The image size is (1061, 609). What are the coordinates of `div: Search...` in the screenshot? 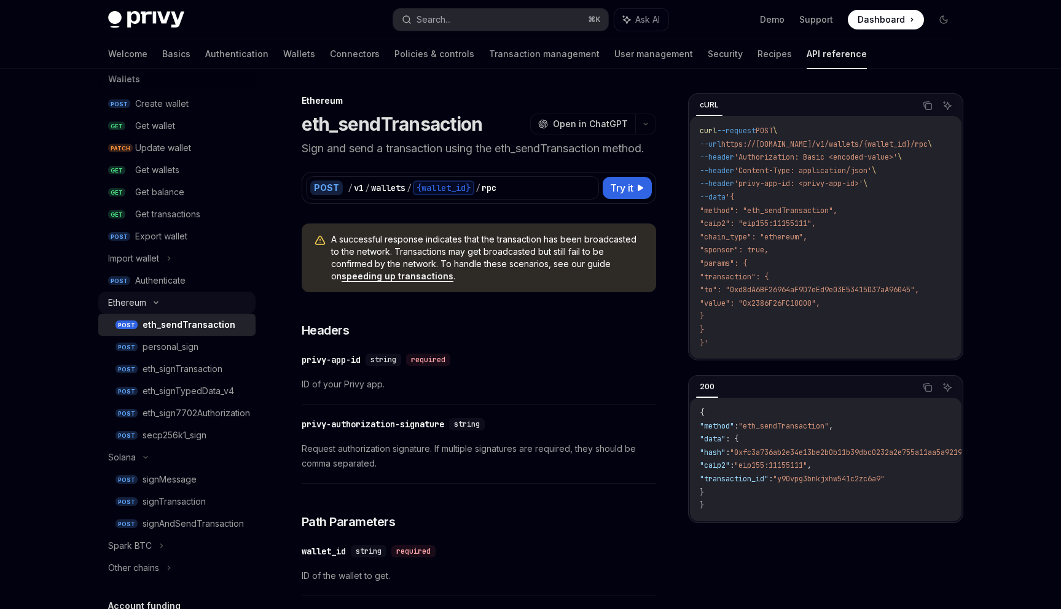 It's located at (434, 20).